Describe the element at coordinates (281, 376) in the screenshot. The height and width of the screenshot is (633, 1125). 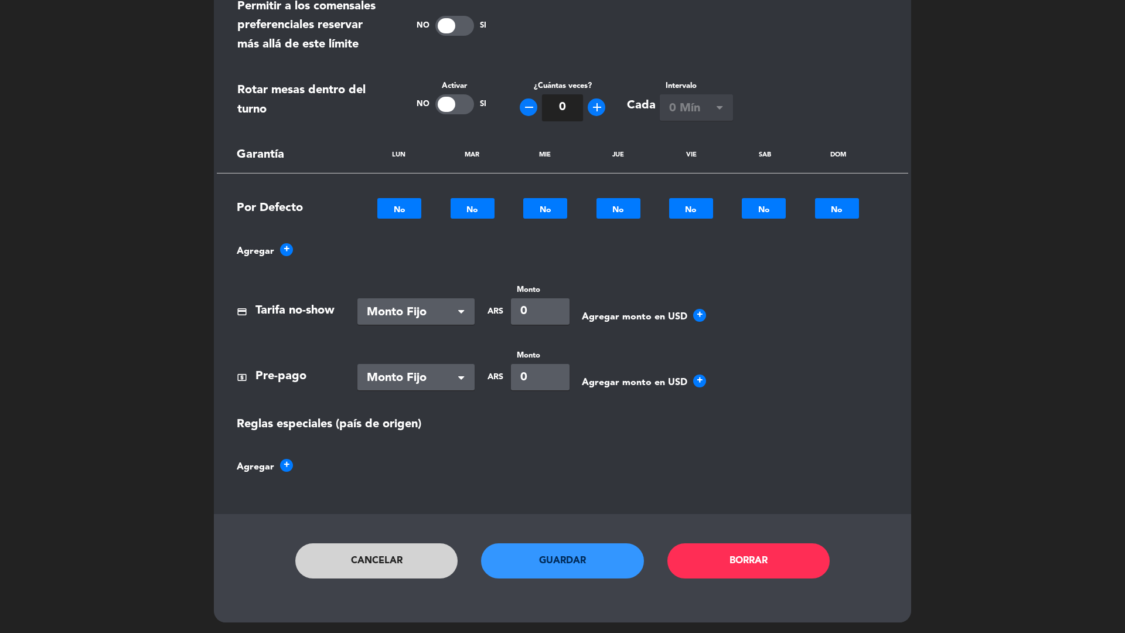
I see `label: Pre-pago` at that location.